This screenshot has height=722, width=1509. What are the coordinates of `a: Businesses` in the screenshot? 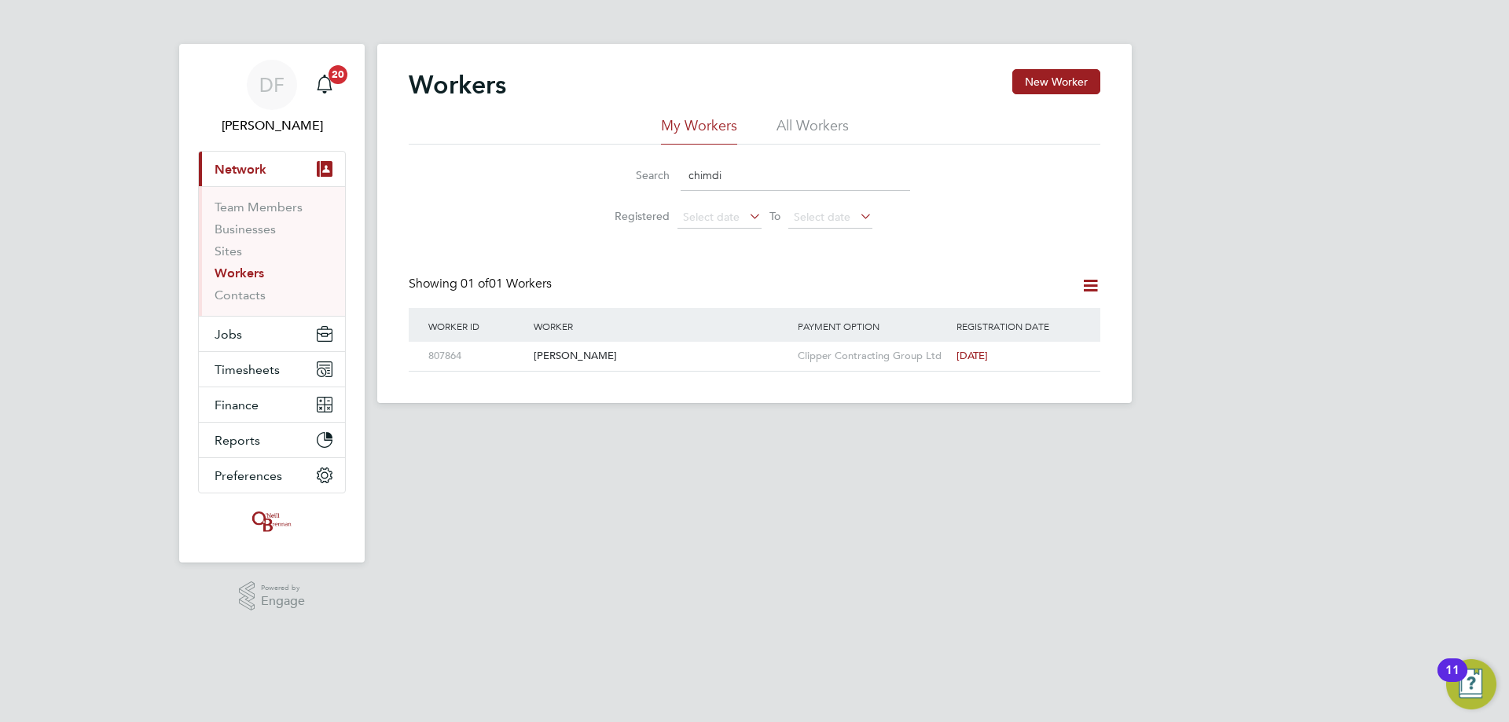 It's located at (245, 229).